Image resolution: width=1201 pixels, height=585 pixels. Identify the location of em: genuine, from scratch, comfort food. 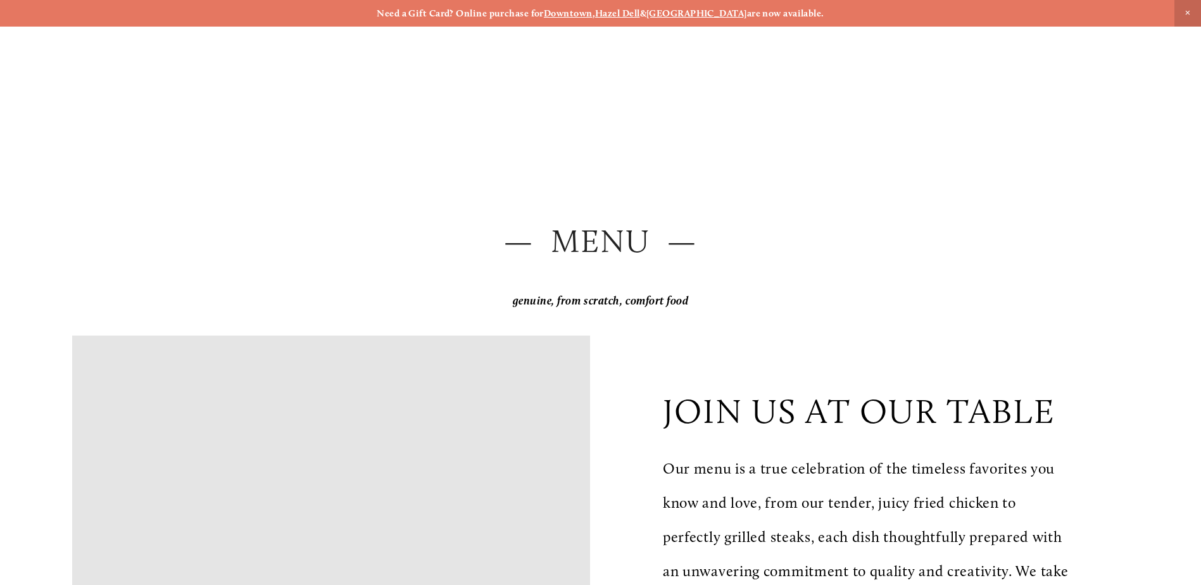
(601, 301).